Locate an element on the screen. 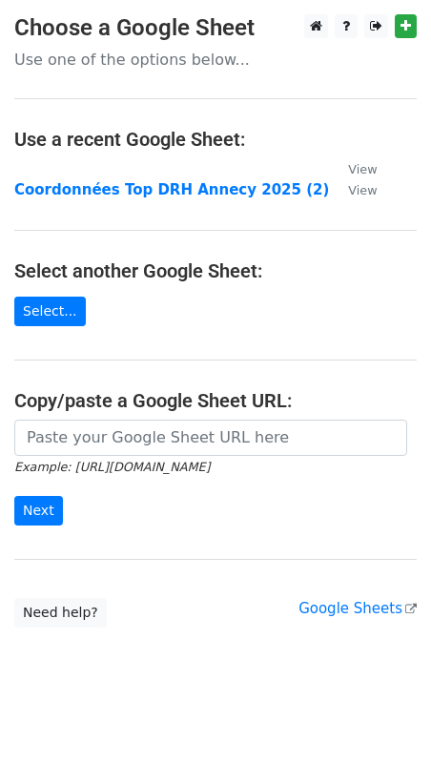 The height and width of the screenshot is (763, 431). a: Google Sheets is located at coordinates (357, 608).